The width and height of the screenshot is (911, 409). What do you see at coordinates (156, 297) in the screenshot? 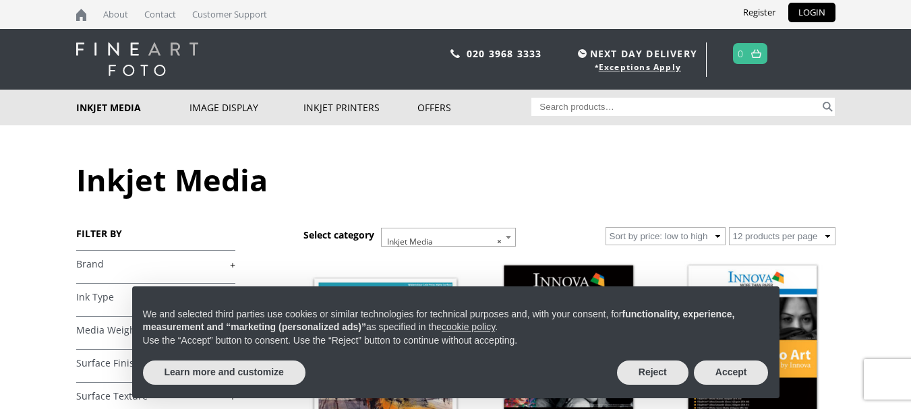
I see `h4: Ink Type` at bounding box center [156, 297].